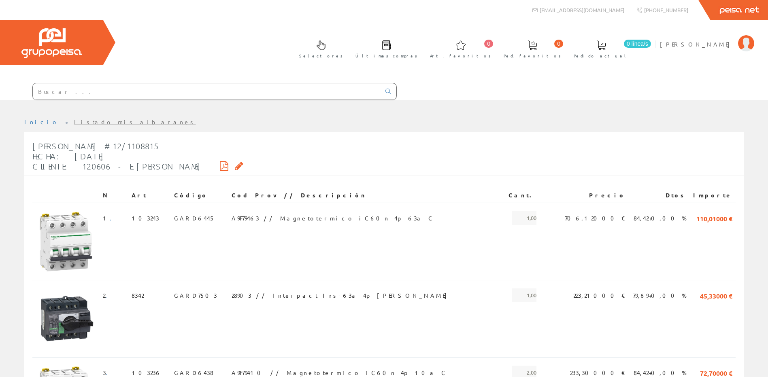 Image resolution: width=768 pixels, height=377 pixels. What do you see at coordinates (196, 296) in the screenshot?
I see `span: GARD7503` at bounding box center [196, 296].